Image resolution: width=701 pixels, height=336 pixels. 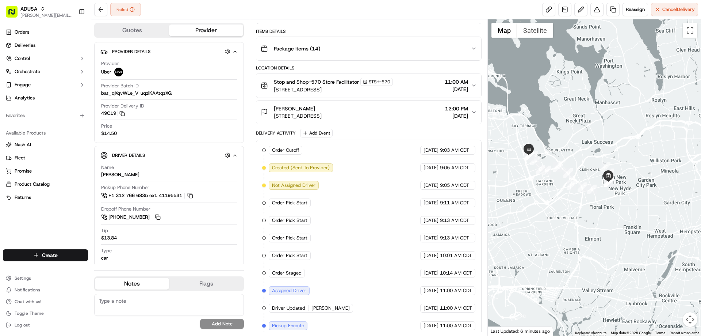 I want to click on a: Deliveries, so click(x=45, y=45).